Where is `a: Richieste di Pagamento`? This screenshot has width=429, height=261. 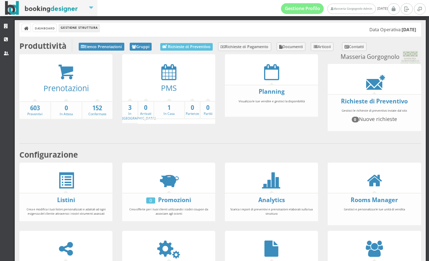
a: Richieste di Pagamento is located at coordinates (245, 47).